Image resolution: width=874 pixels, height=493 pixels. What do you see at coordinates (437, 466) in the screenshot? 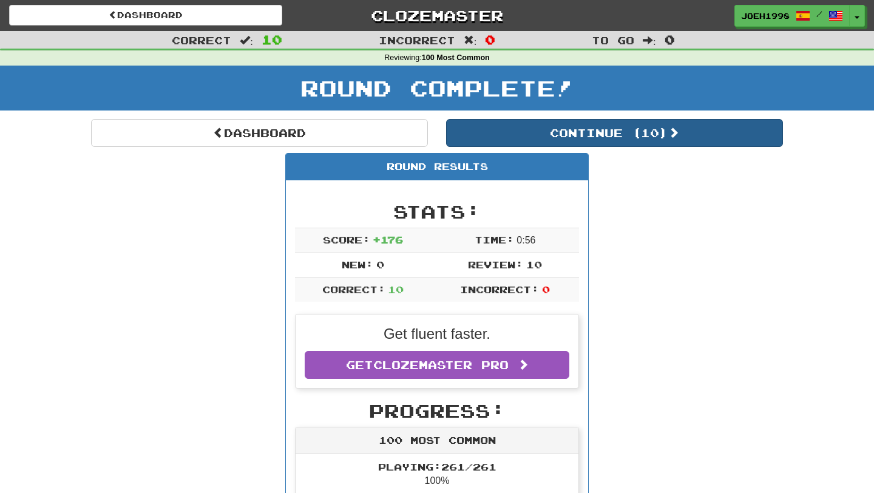
I see `span: Playing: 261 / 261` at bounding box center [437, 466].